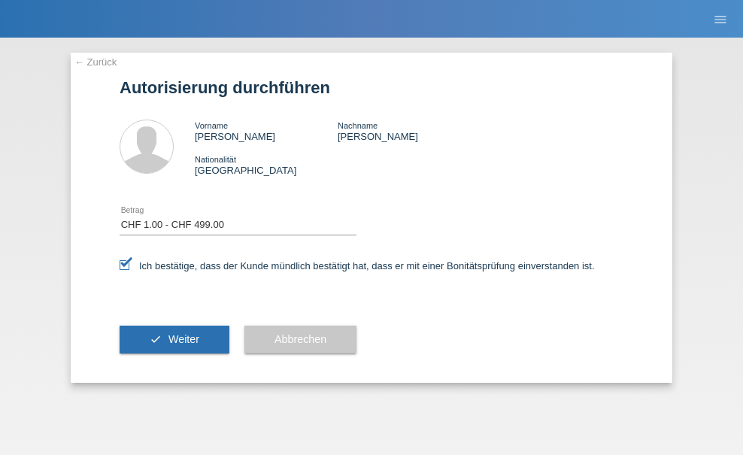 The image size is (743, 455). What do you see at coordinates (300, 340) in the screenshot?
I see `button: Abbrechen` at bounding box center [300, 340].